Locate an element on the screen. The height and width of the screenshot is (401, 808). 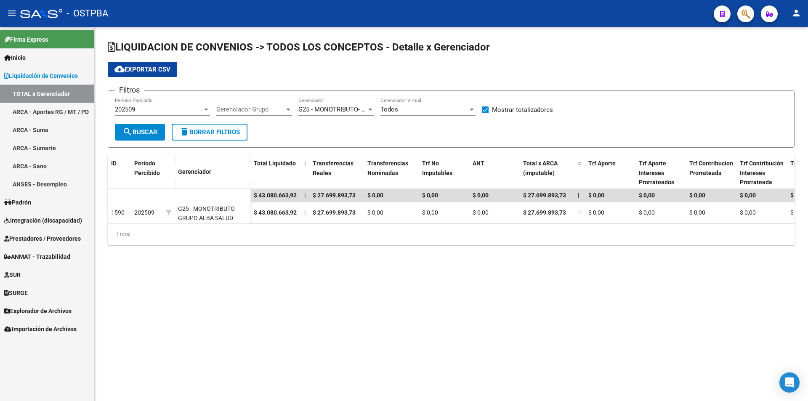
span: Firma Express is located at coordinates (26, 40).